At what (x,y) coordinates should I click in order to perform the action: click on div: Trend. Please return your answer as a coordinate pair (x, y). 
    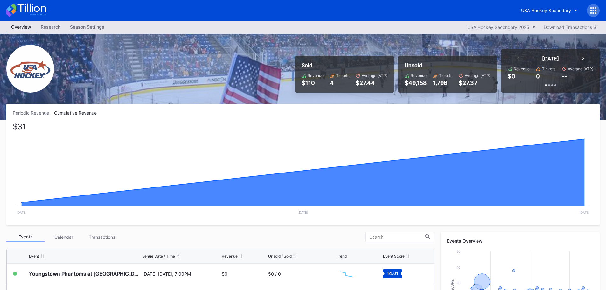
    Looking at the image, I should click on (342, 256).